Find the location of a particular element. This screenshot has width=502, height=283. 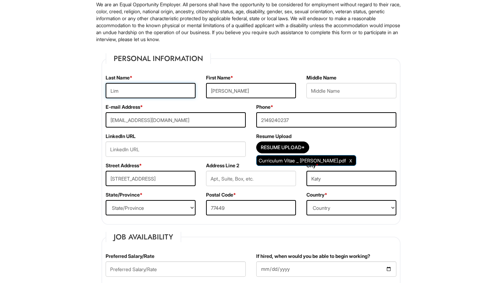

input: Phone is located at coordinates (326, 120).